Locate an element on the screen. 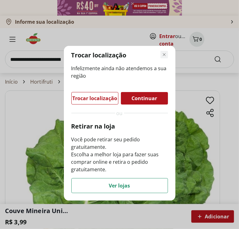  div: Modal de regionalização is located at coordinates (120, 123).